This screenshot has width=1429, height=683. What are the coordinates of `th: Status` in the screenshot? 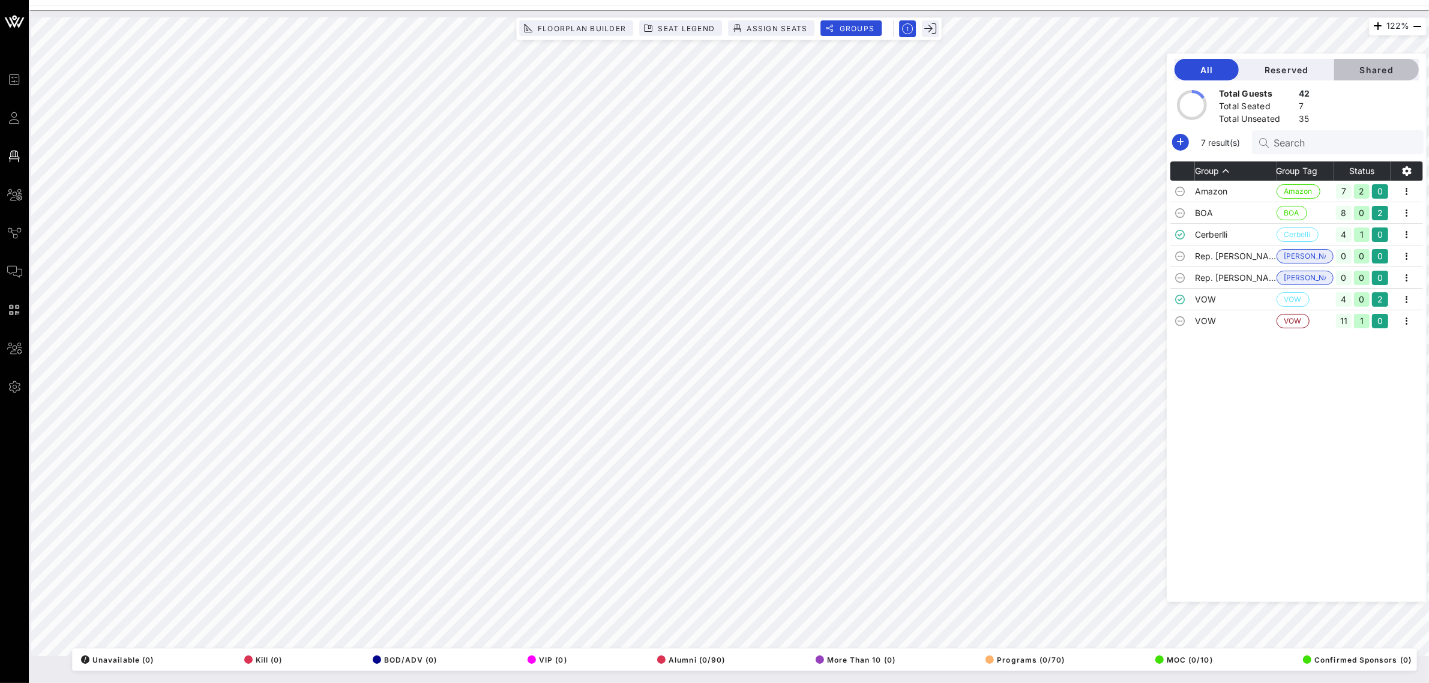 It's located at (1362, 171).